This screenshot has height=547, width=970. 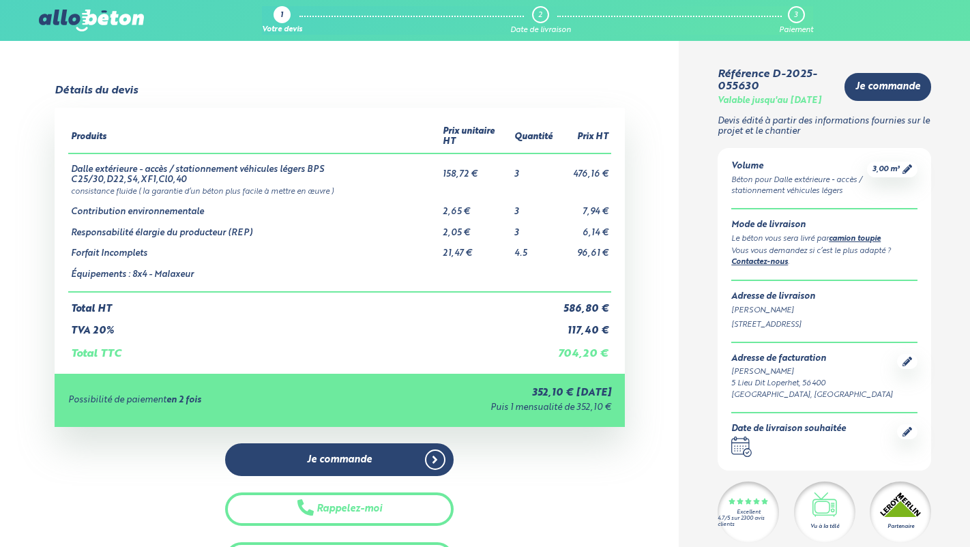 What do you see at coordinates (282, 16) in the screenshot?
I see `div: 1` at bounding box center [282, 16].